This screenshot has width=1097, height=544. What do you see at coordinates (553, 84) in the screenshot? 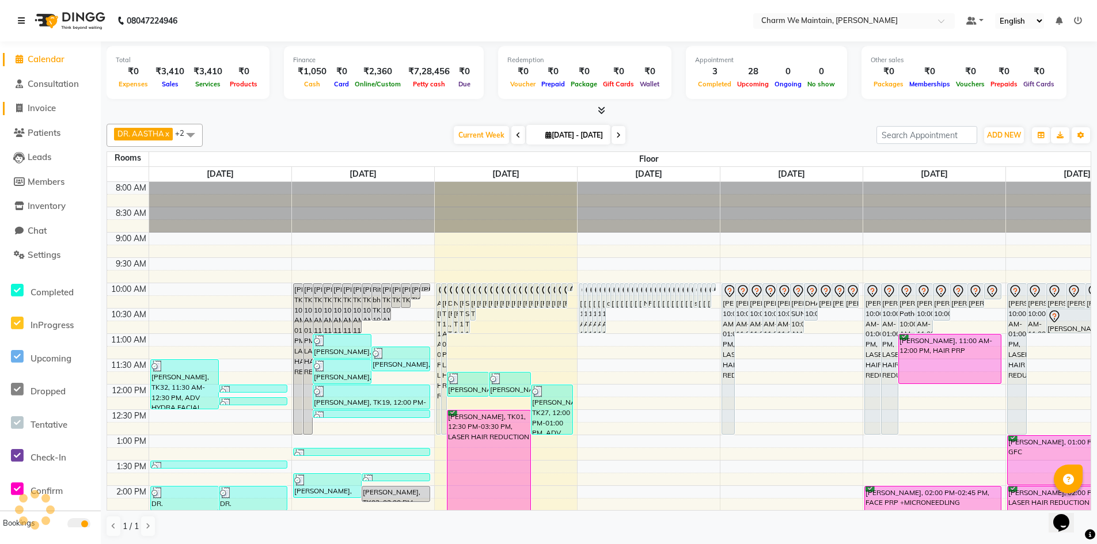
I see `span: Prepaid` at bounding box center [553, 84].